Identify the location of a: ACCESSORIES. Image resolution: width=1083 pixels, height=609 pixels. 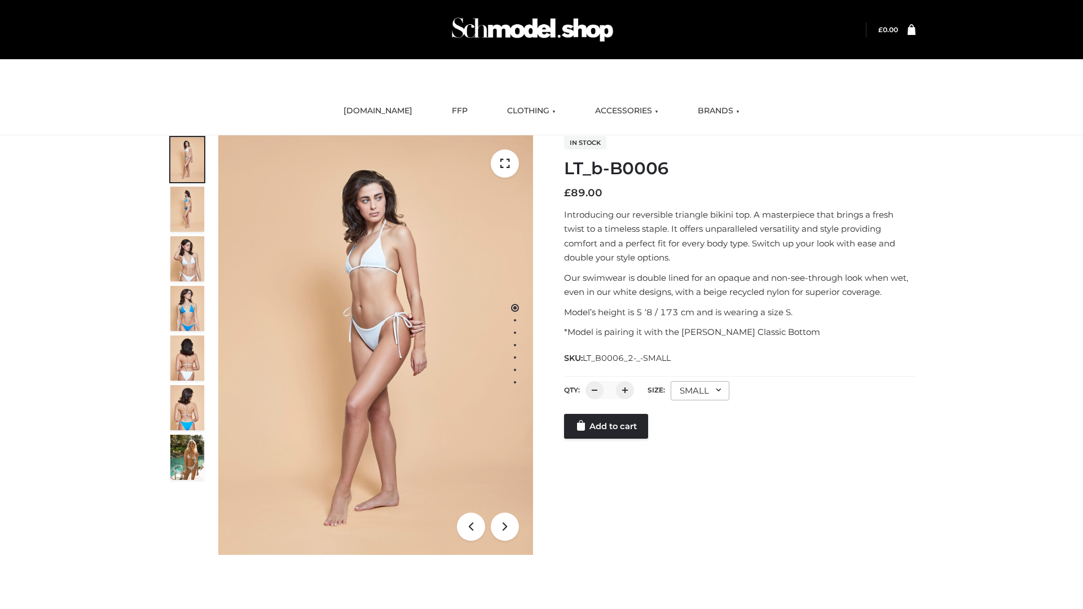
(627, 111).